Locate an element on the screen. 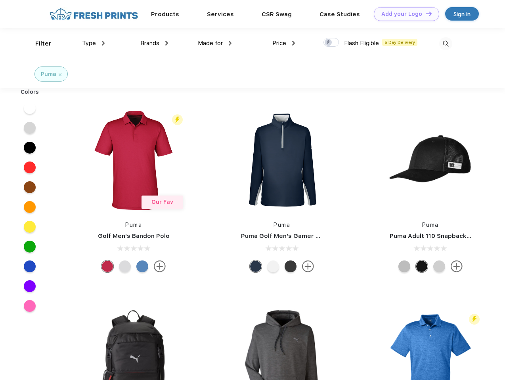  img: fo%20logo%202.webp is located at coordinates (93, 14).